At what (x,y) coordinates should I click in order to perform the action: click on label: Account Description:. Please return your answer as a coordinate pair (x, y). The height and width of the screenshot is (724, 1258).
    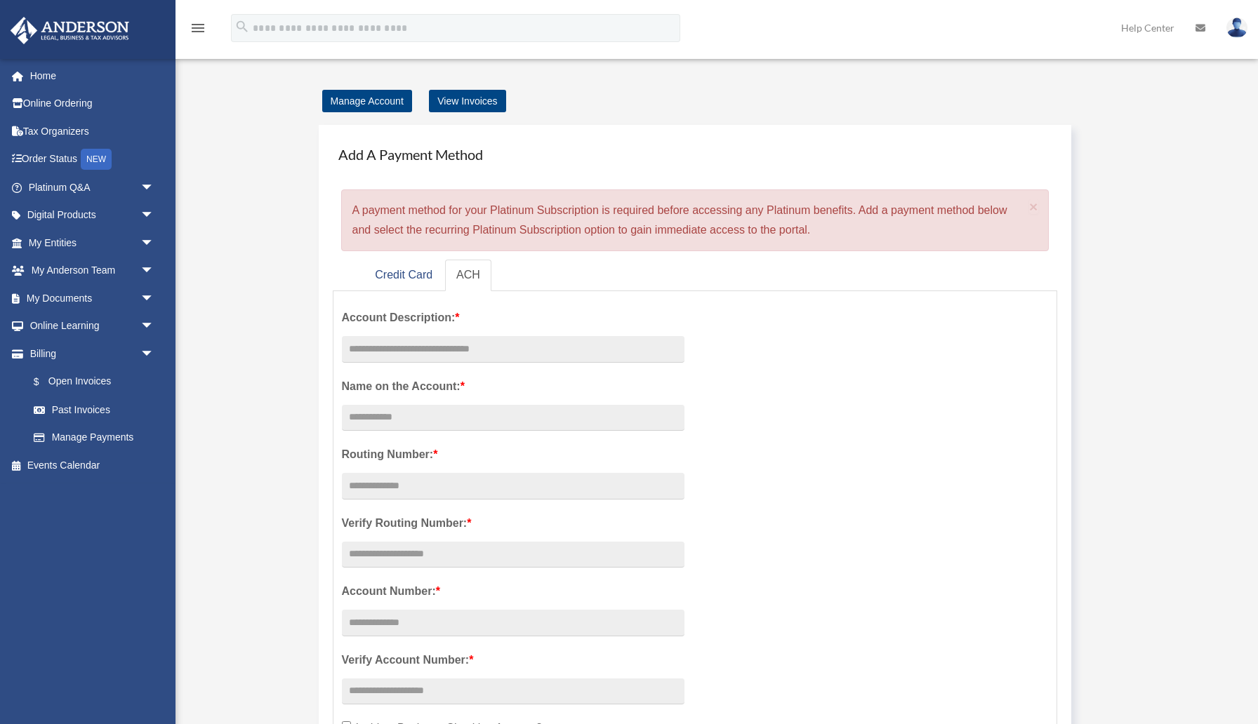
    Looking at the image, I should click on (513, 318).